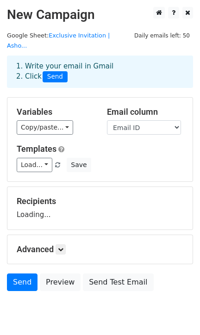  What do you see at coordinates (34, 165) in the screenshot?
I see `a: Load...` at bounding box center [34, 165].